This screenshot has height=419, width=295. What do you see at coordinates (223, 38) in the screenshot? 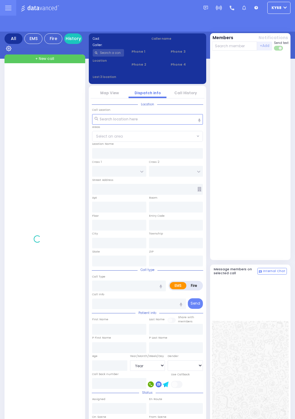
I see `button: Members` at bounding box center [223, 38].